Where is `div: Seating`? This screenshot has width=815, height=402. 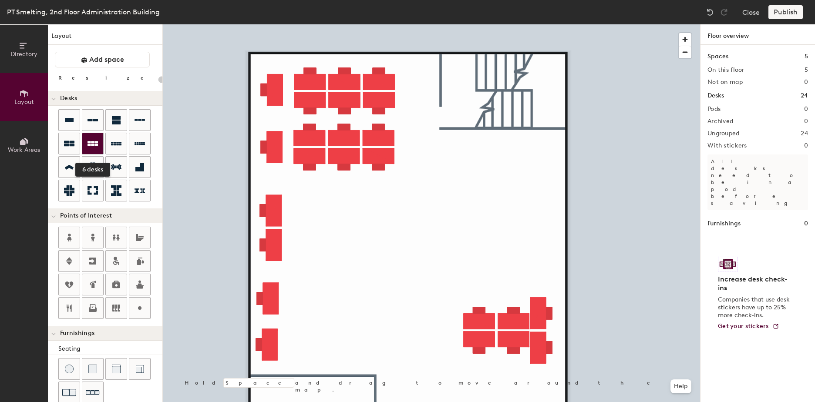 div: Seating is located at coordinates (110, 349).